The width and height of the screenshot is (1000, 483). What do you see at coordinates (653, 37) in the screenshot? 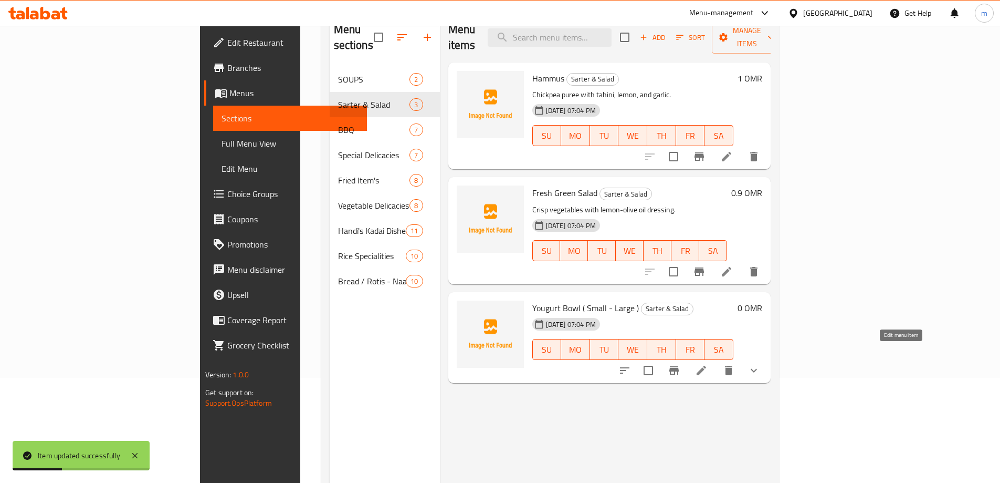
I see `button: Add` at bounding box center [653, 37].